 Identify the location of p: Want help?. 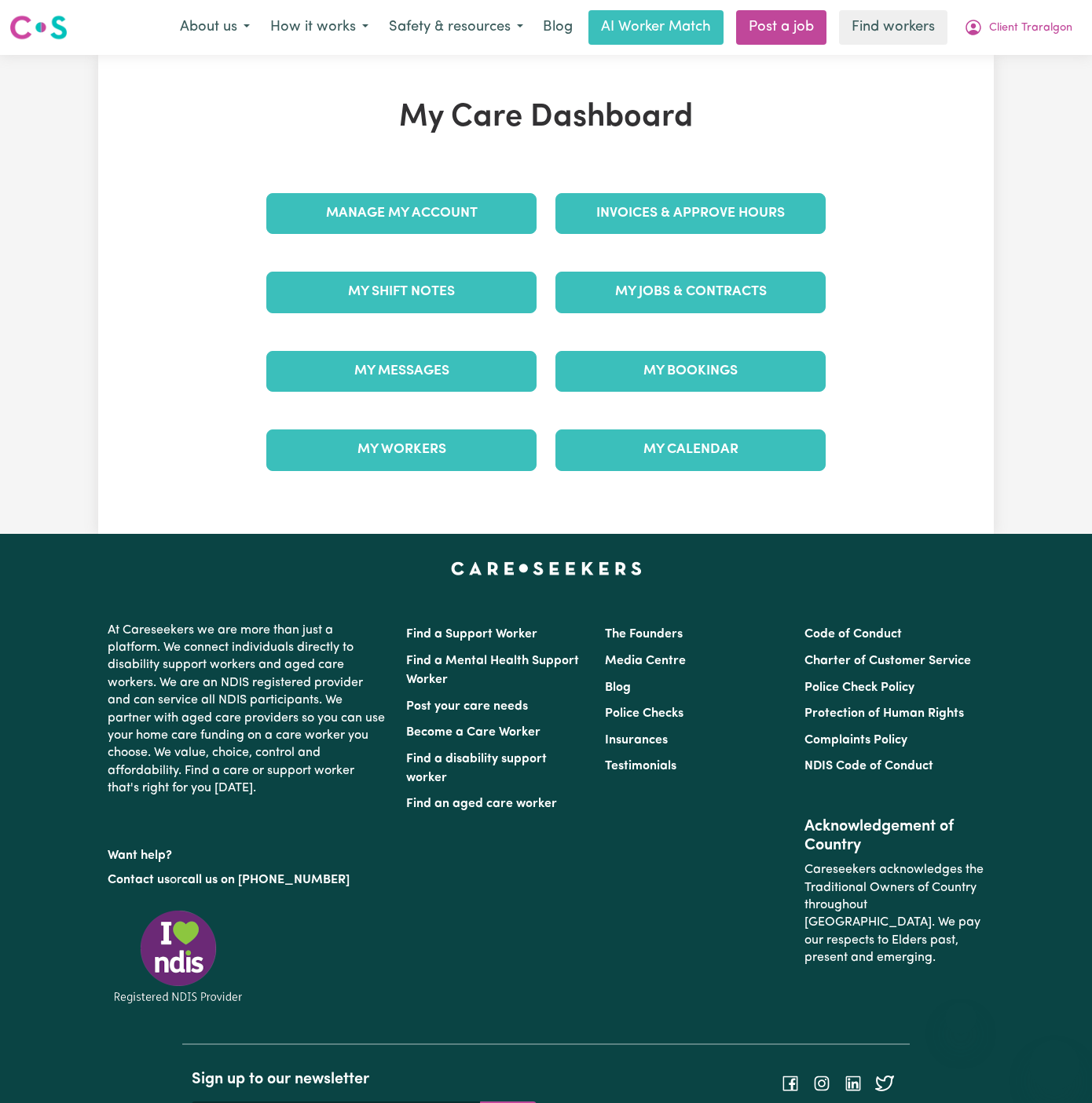
(247, 853).